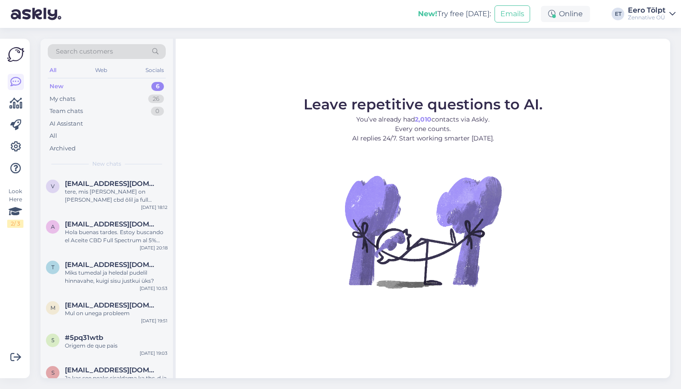 This screenshot has height=389, width=681. Describe the element at coordinates (15, 208) in the screenshot. I see `div: Look Here` at that location.